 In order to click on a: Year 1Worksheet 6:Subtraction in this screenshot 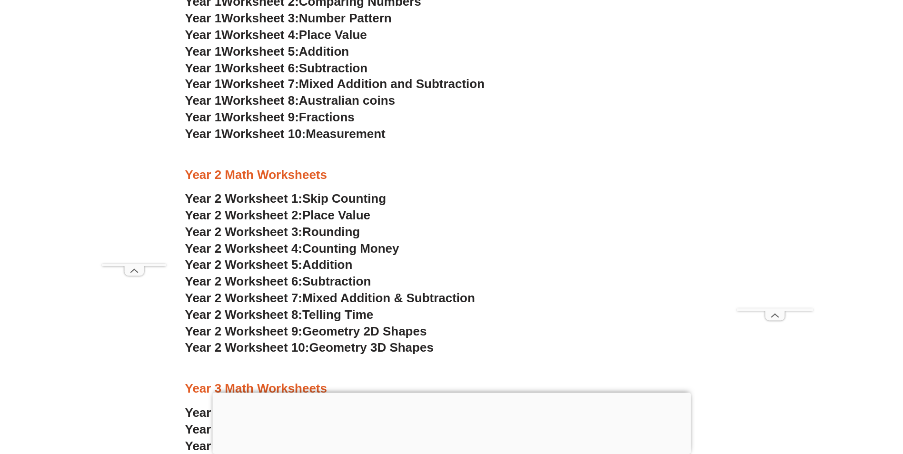, I will do `click(276, 68)`.